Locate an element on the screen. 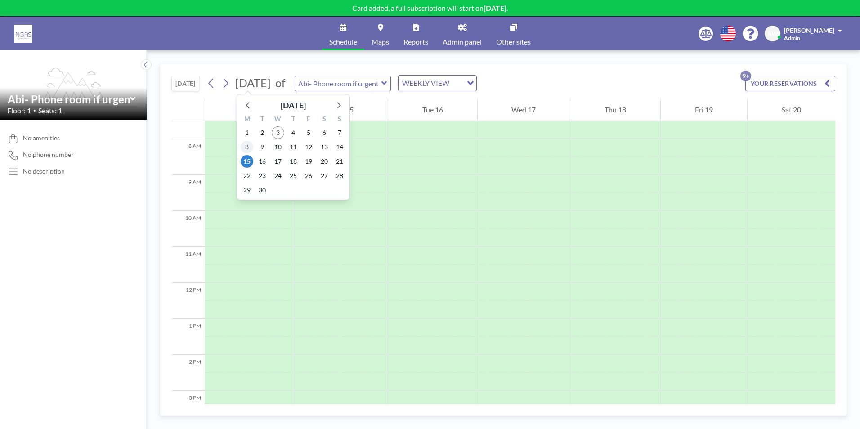 The image size is (860, 429). span: Tuesday 2 September 2025 is located at coordinates (262, 133).